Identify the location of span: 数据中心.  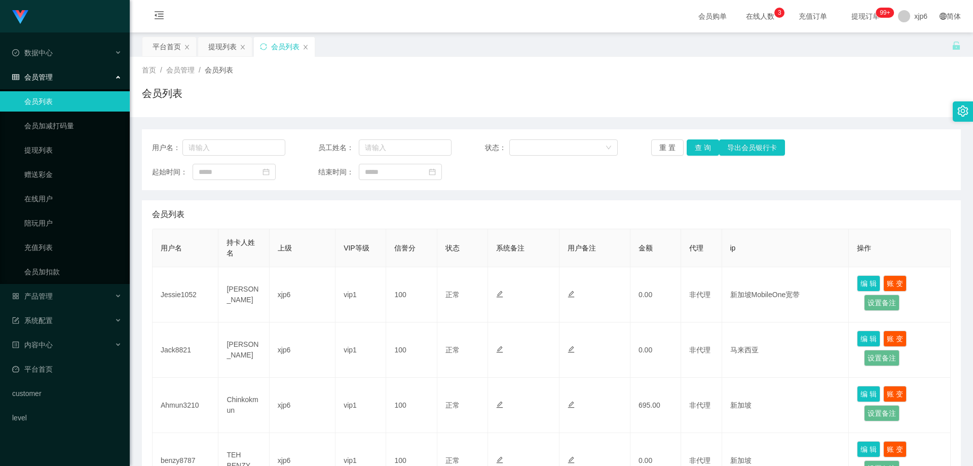
(32, 53).